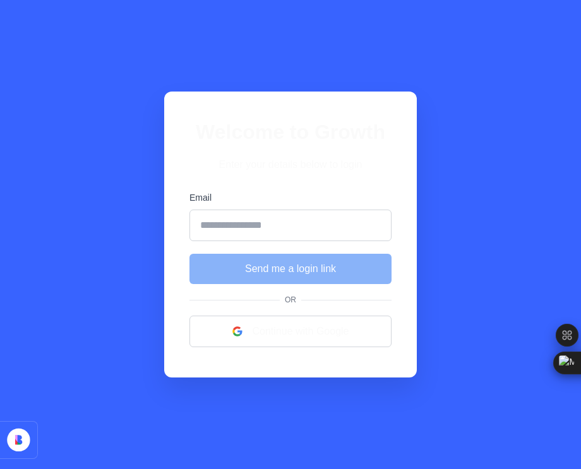 The width and height of the screenshot is (581, 469). Describe the element at coordinates (237, 331) in the screenshot. I see `img: google logo` at that location.